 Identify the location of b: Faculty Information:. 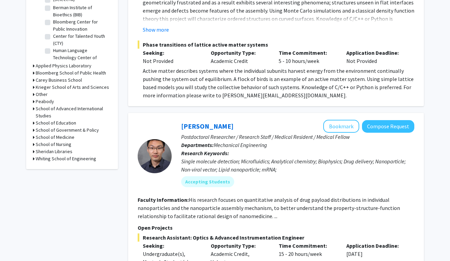
(163, 200).